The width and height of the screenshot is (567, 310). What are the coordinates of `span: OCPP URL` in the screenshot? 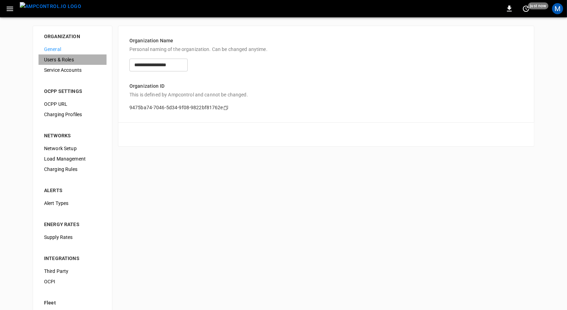 It's located at (73, 104).